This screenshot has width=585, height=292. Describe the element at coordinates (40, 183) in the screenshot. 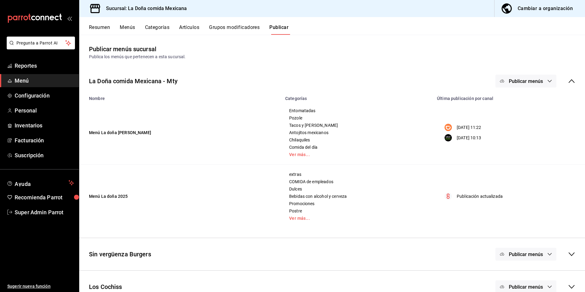

I see `span: Ayuda` at that location.